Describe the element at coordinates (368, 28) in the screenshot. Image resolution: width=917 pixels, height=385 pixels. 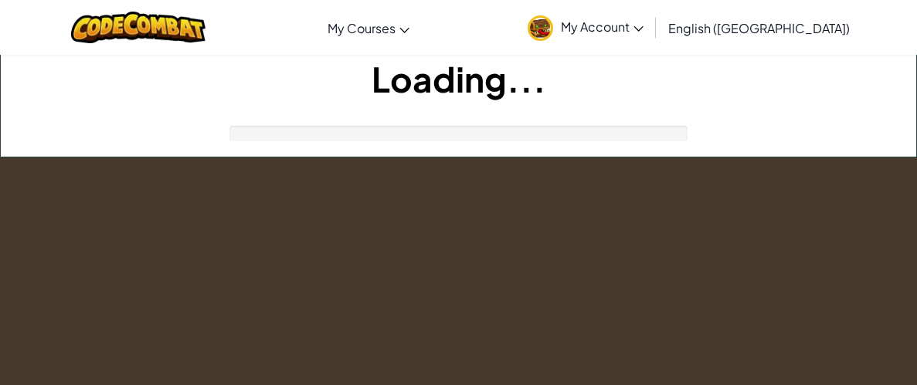
I see `a: My Courses` at that location.